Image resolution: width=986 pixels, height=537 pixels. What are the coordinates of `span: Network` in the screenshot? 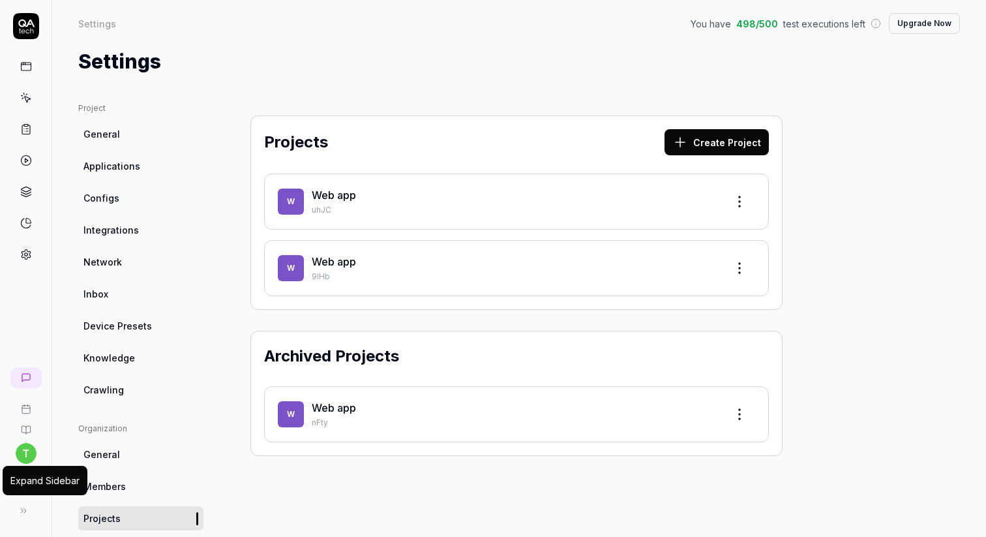 It's located at (102, 261).